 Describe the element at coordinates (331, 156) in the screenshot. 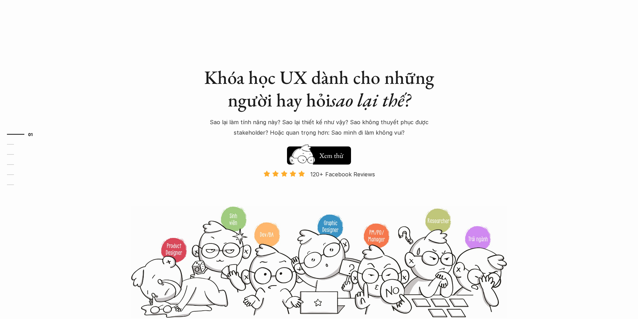

I see `h5: Xem thử` at that location.